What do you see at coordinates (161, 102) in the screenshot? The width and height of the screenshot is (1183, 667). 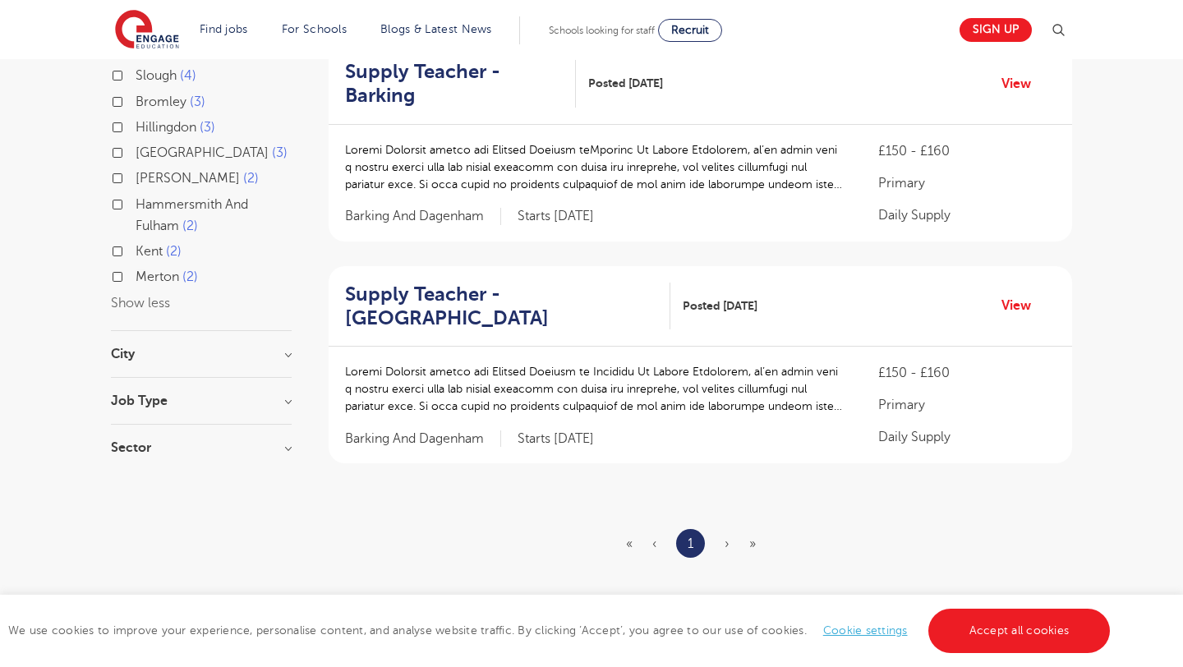 I see `span: Bromley` at bounding box center [161, 102].